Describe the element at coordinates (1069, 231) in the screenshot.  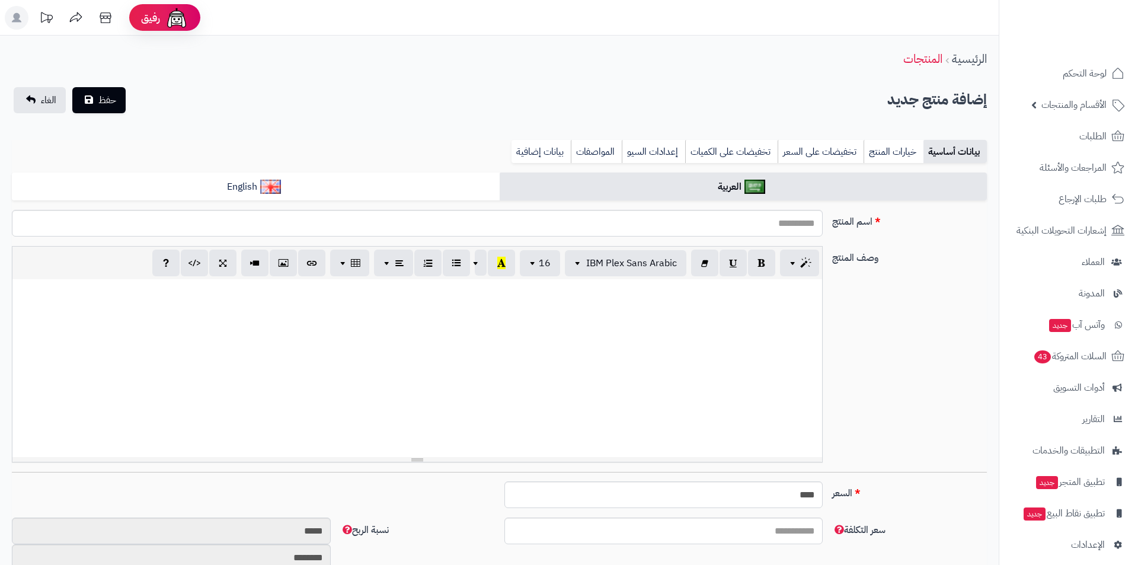
I see `a: إشعارات التحويلات البنكية` at that location.